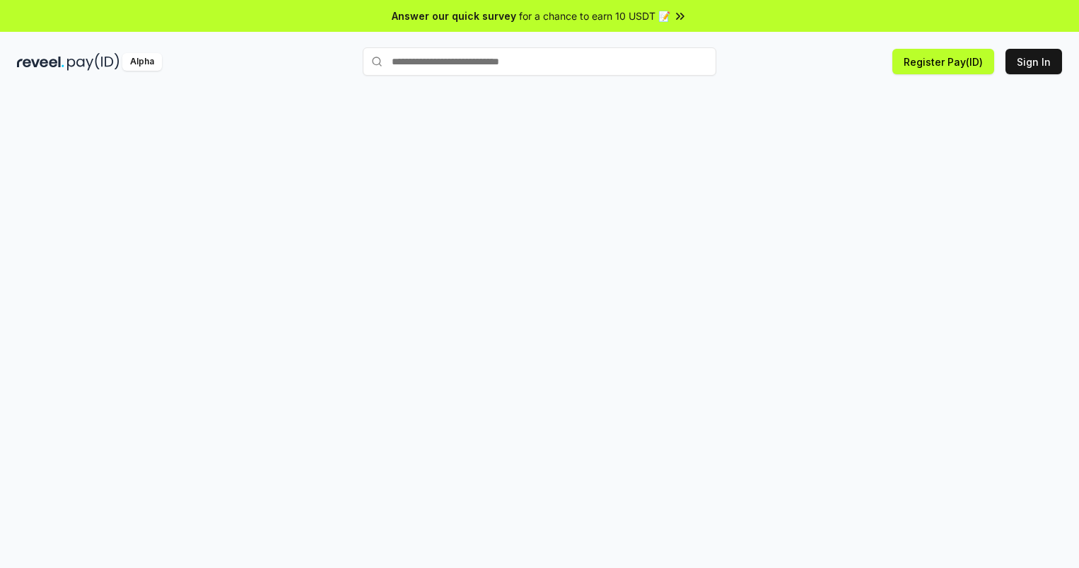  What do you see at coordinates (943, 61) in the screenshot?
I see `button: Register Pay(ID)` at bounding box center [943, 61].